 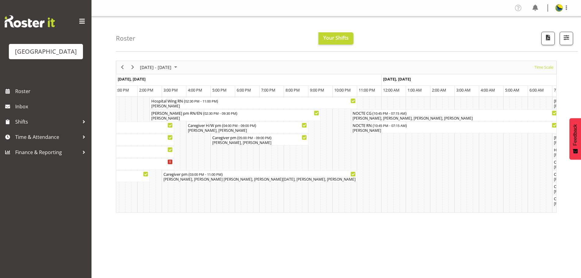 I want to click on span: 5:00 AM, so click(x=512, y=90).